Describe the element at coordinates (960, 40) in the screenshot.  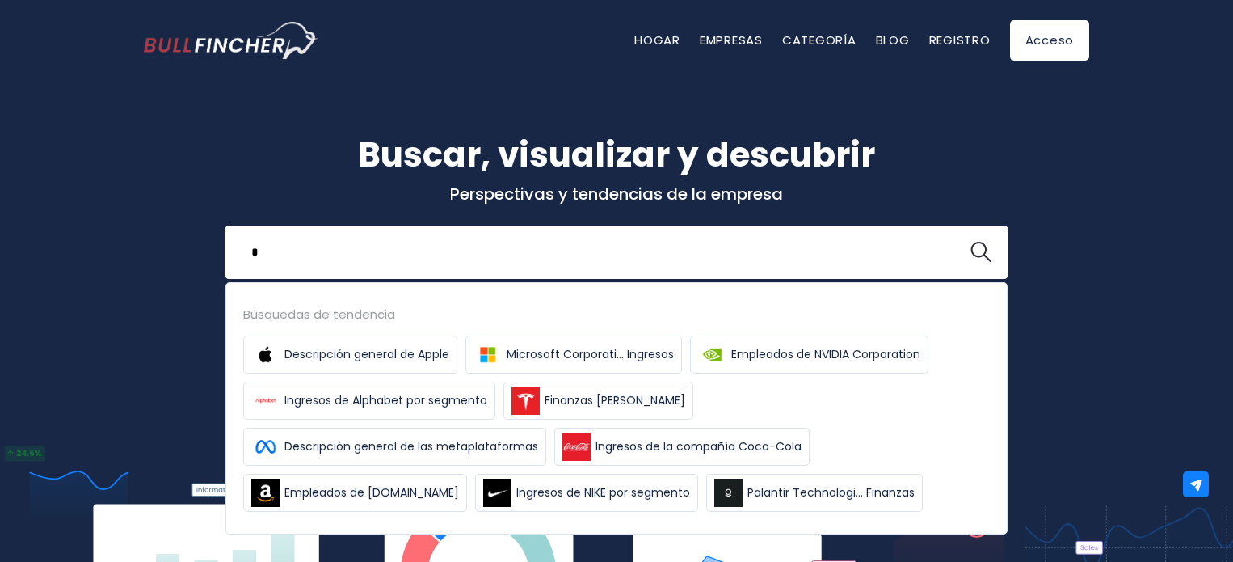
I see `a: Registro` at that location.